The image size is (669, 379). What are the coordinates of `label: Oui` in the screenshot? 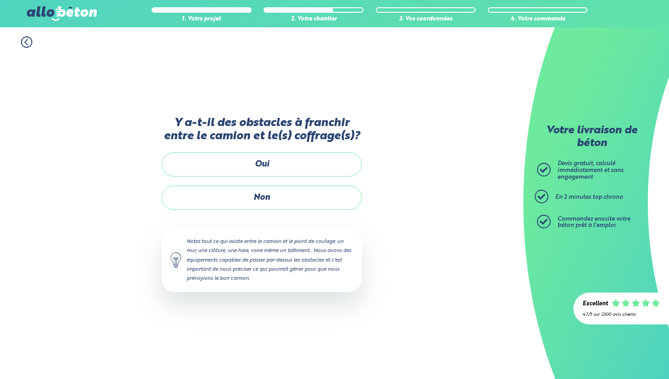 It's located at (262, 164).